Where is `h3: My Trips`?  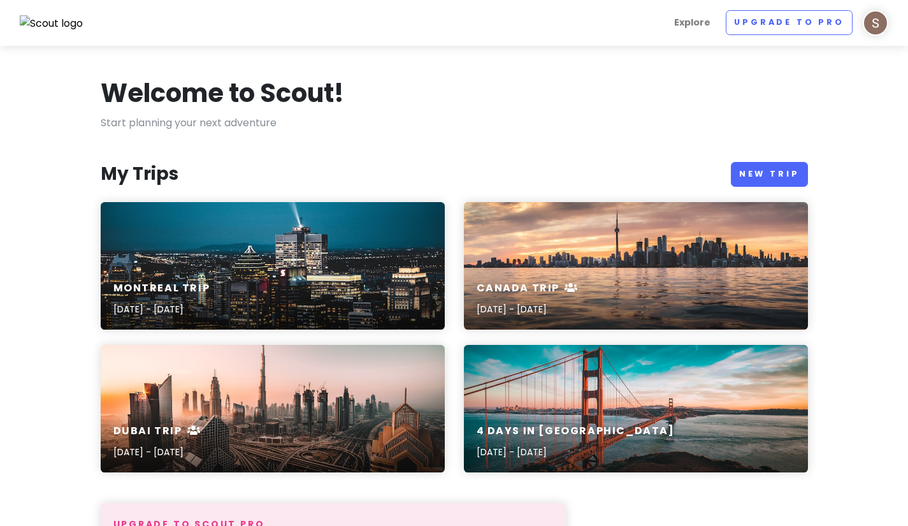
h3: My Trips is located at coordinates (140, 174).